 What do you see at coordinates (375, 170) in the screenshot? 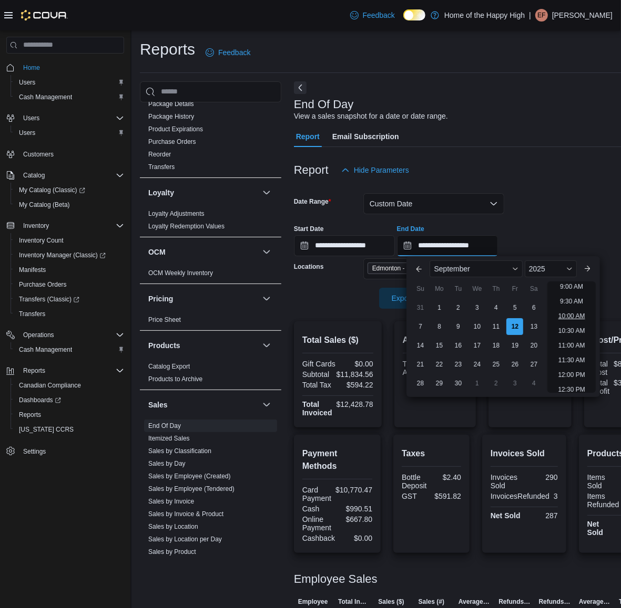
I see `button: Hide Parameters` at bounding box center [375, 170].